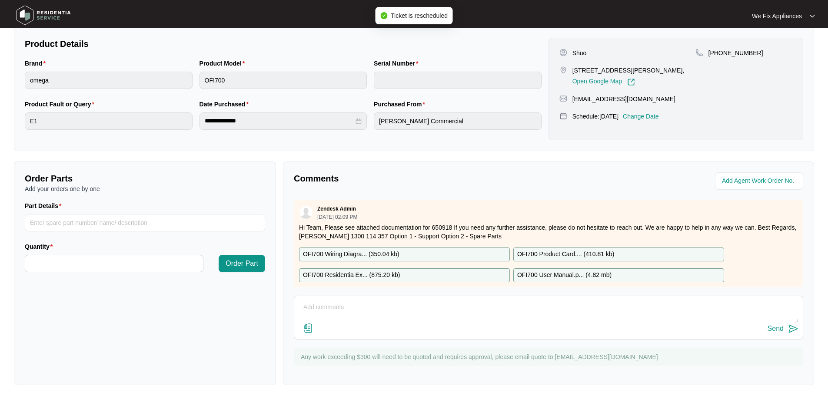 Image resolution: width=828 pixels, height=399 pixels. What do you see at coordinates (419, 16) in the screenshot?
I see `span: Ticket is rescheduled` at bounding box center [419, 16].